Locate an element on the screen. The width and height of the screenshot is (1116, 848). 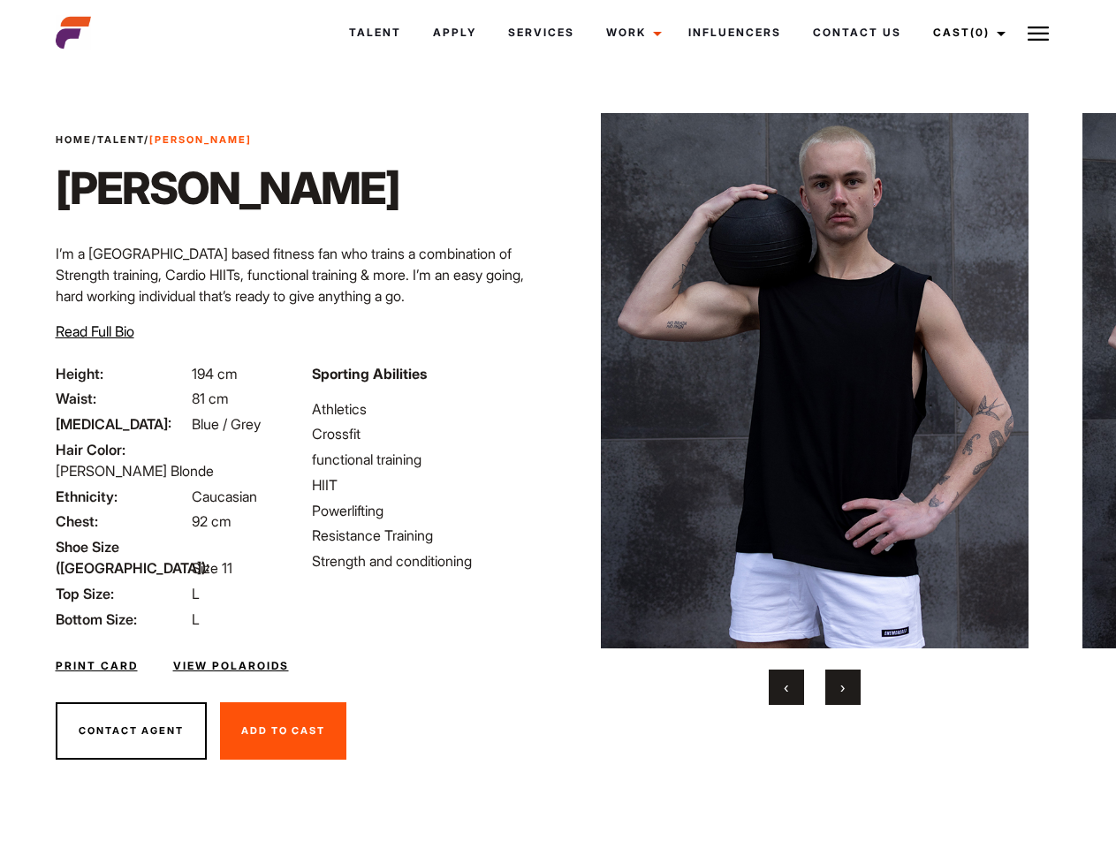
span: Caucasian is located at coordinates (224, 497).